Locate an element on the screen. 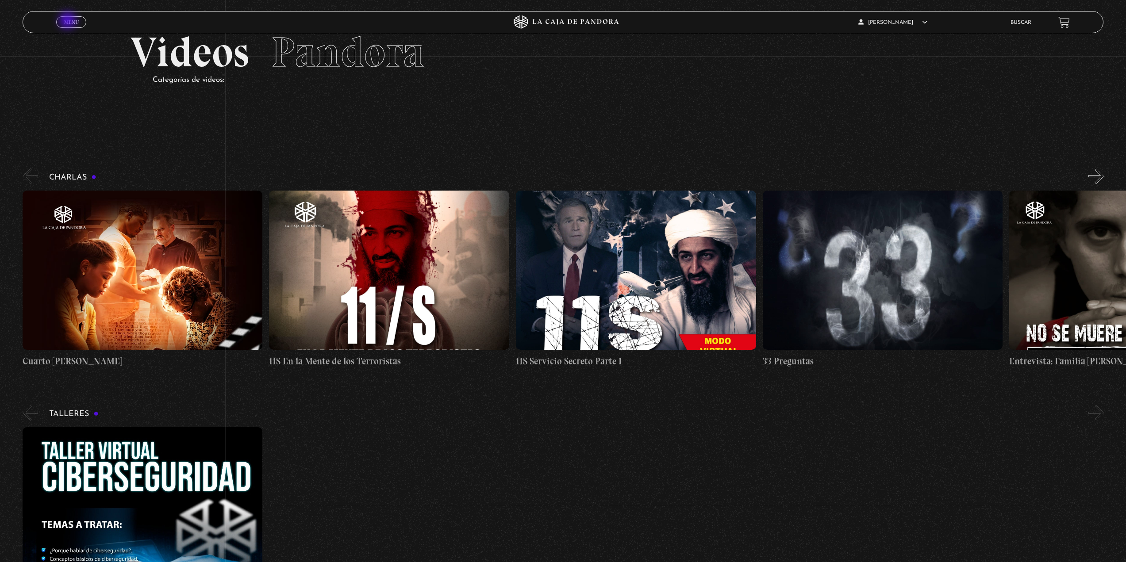 The height and width of the screenshot is (562, 1126). h2: Videos is located at coordinates (563, 52).